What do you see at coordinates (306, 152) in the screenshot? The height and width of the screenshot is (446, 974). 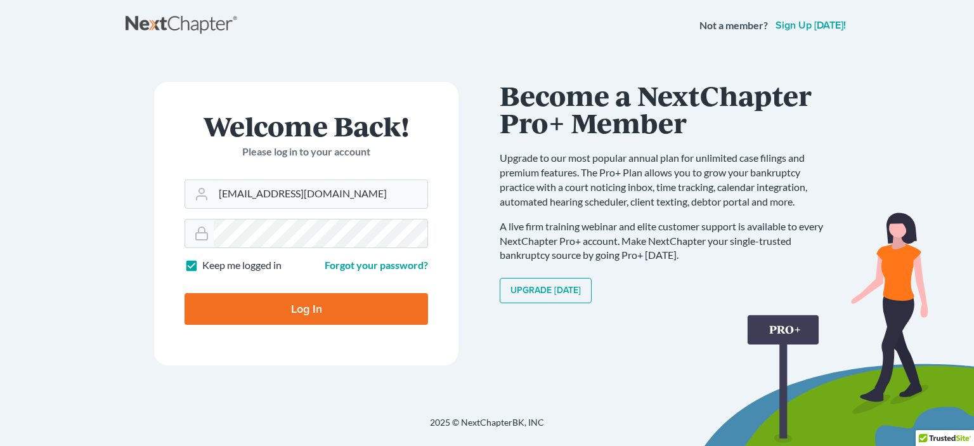 I see `p: Please log in to your account` at bounding box center [306, 152].